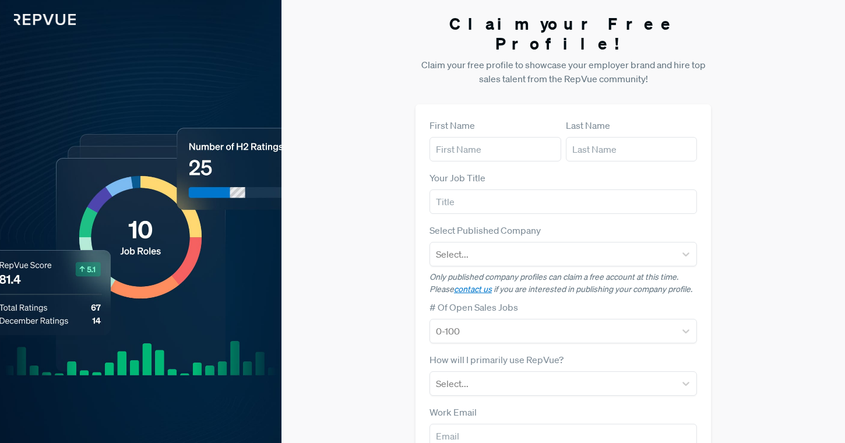  Describe the element at coordinates (563, 33) in the screenshot. I see `h3: Claim your Free Profile!` at that location.